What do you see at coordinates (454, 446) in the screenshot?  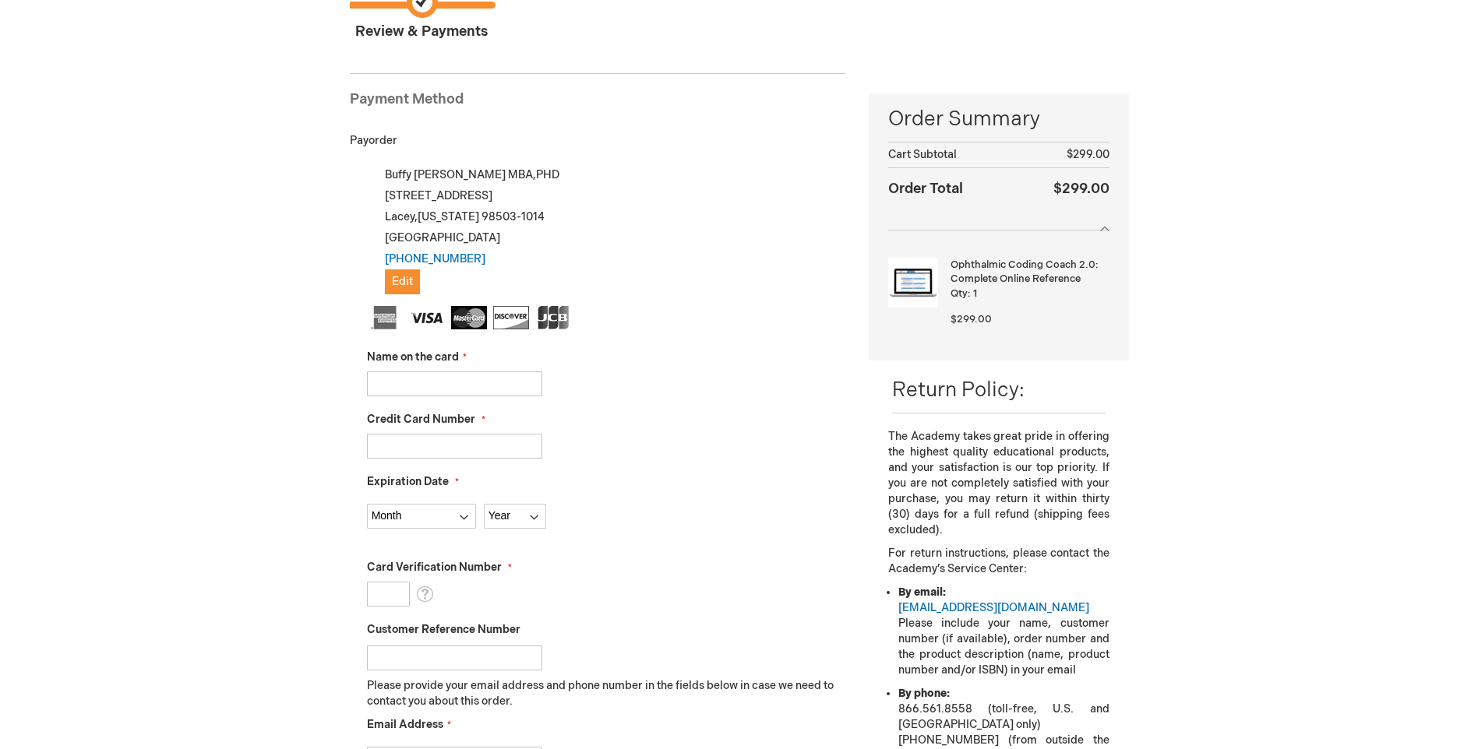 I see `input: Credit Card Number` at bounding box center [454, 446].